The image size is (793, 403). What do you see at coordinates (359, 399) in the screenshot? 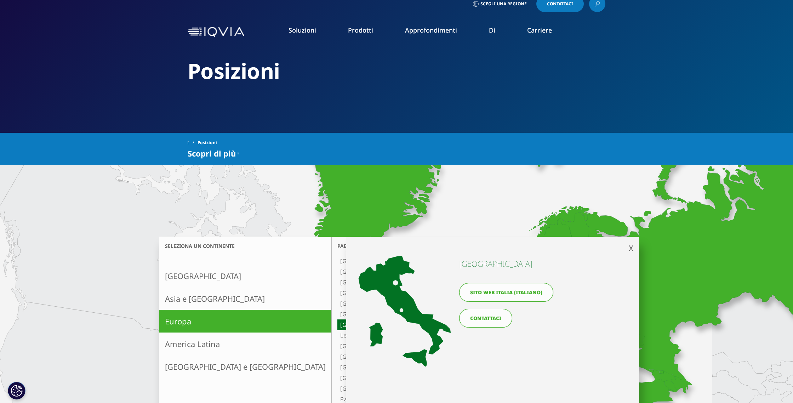
I see `font: Paesi nordici` at bounding box center [359, 399].